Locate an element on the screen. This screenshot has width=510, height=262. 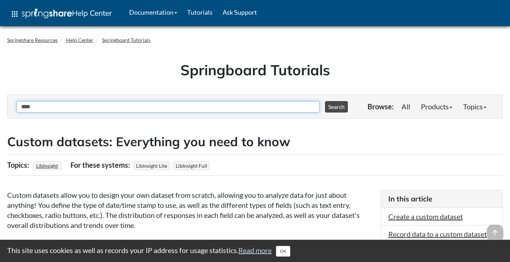
a: apps Help Center is located at coordinates (61, 14).